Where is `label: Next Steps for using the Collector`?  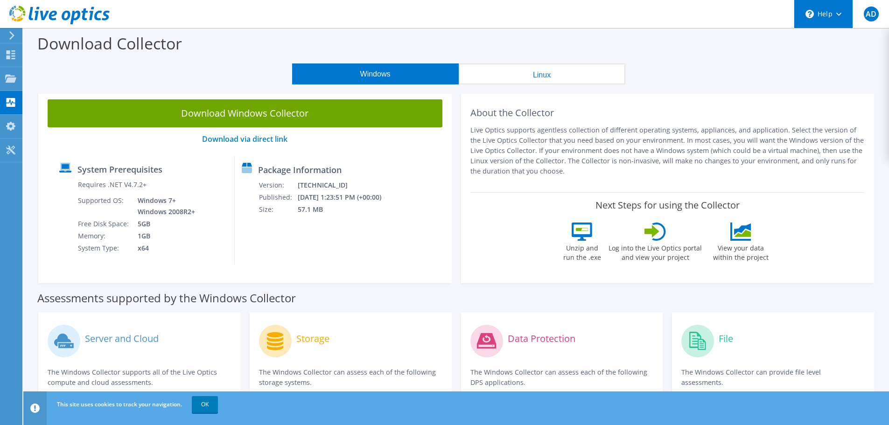
label: Next Steps for using the Collector is located at coordinates (667, 205).